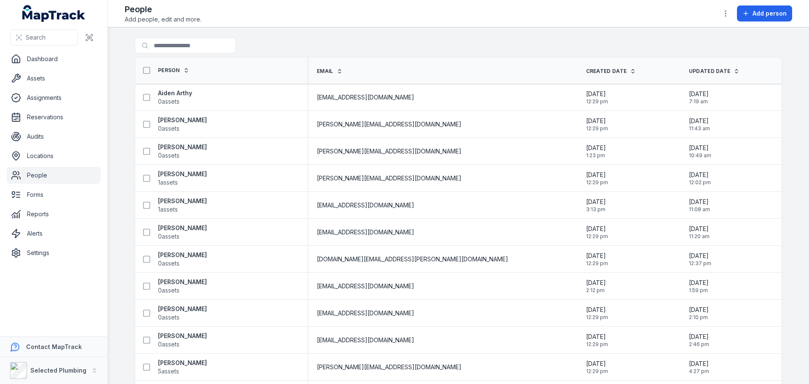 The height and width of the screenshot is (384, 809). I want to click on span: 12:37 pm, so click(700, 263).